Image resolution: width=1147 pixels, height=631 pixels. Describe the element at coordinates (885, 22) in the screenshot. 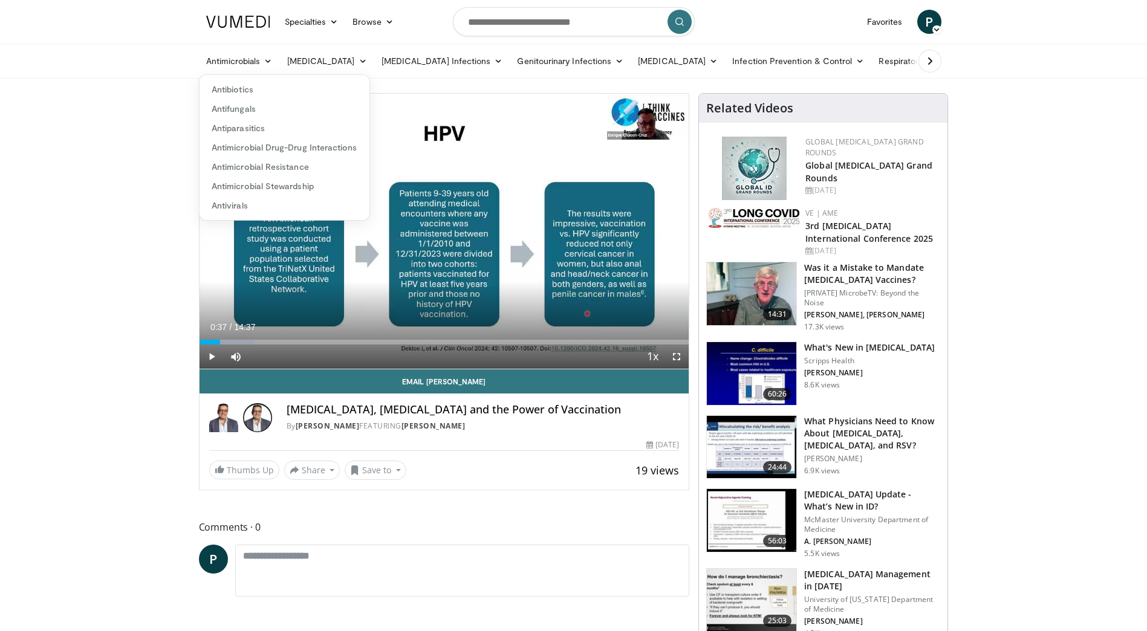

I see `a: Favorites` at that location.